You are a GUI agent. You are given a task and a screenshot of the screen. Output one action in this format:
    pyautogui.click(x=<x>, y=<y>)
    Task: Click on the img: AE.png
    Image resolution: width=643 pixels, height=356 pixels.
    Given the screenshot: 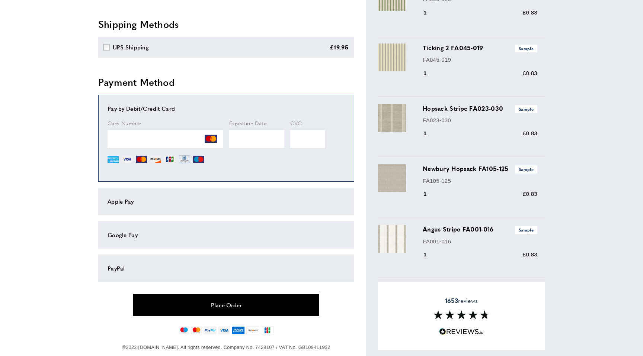 What is the action you would take?
    pyautogui.click(x=113, y=160)
    